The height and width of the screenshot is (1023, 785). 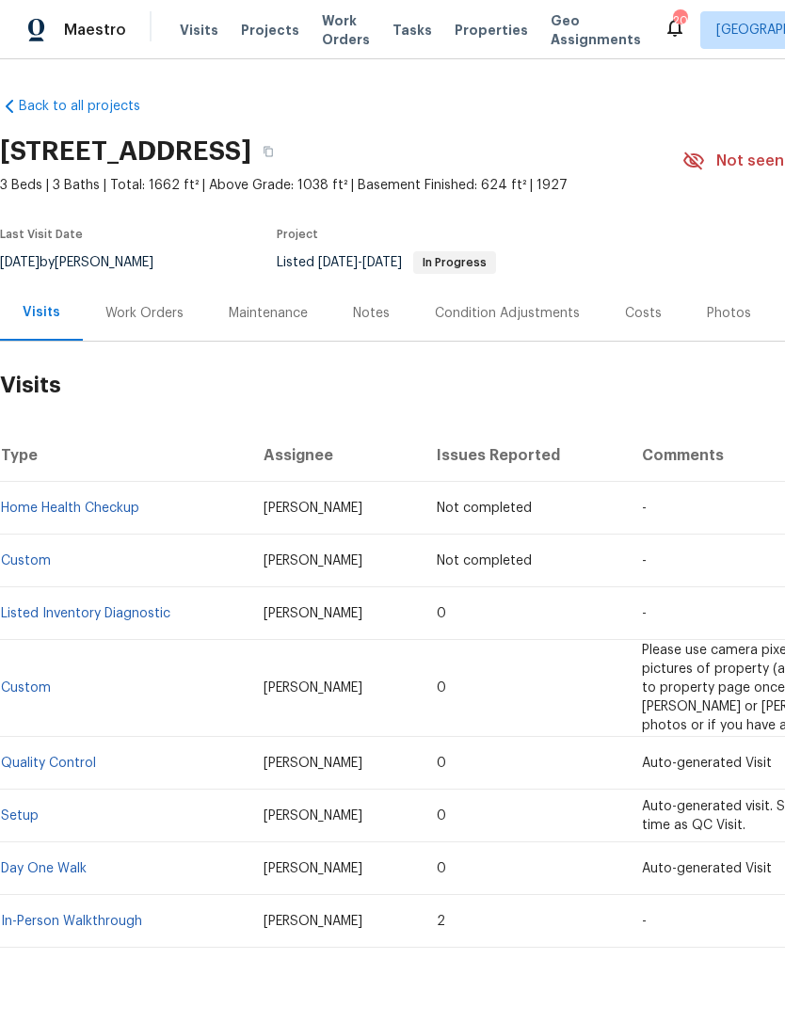 I want to click on div: Maintenance, so click(x=268, y=313).